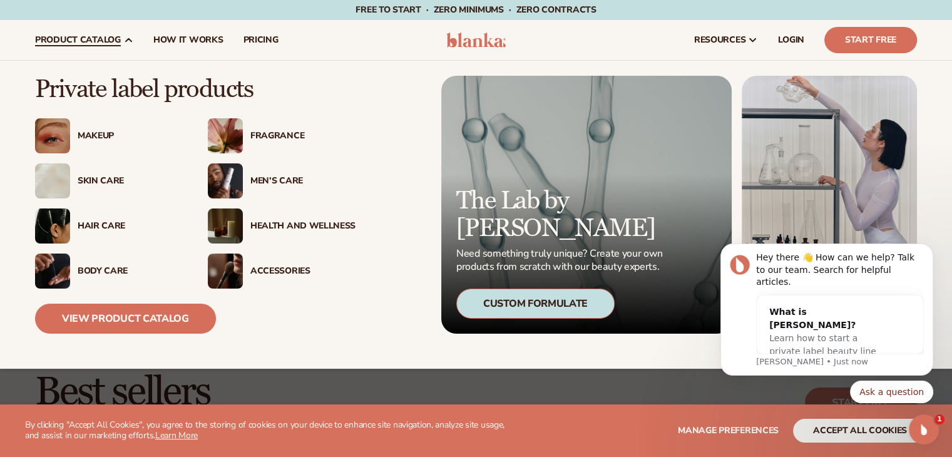  I want to click on div: Health And Wellness, so click(303, 226).